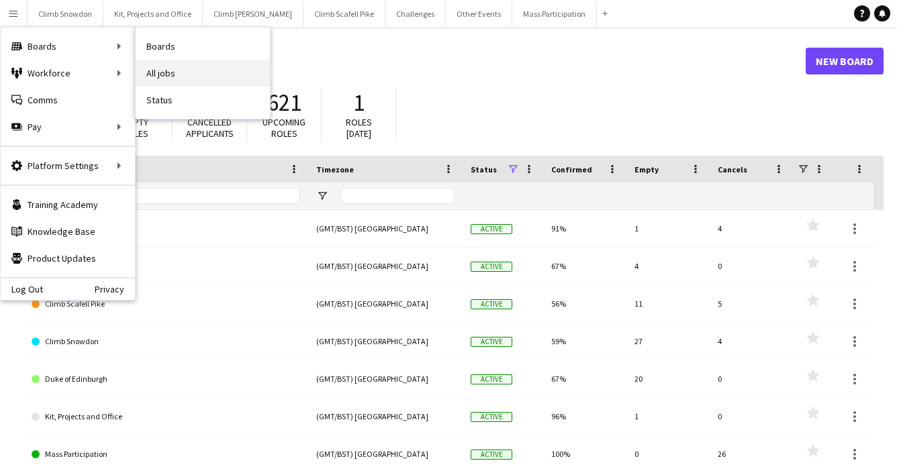 The image size is (897, 473). I want to click on h1: Boards, so click(414, 61).